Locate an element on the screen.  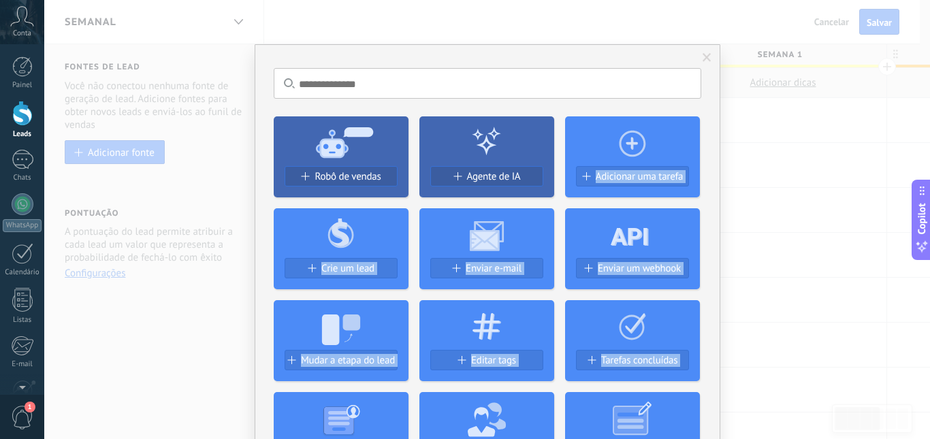
div: WhatsApp is located at coordinates (22, 225).